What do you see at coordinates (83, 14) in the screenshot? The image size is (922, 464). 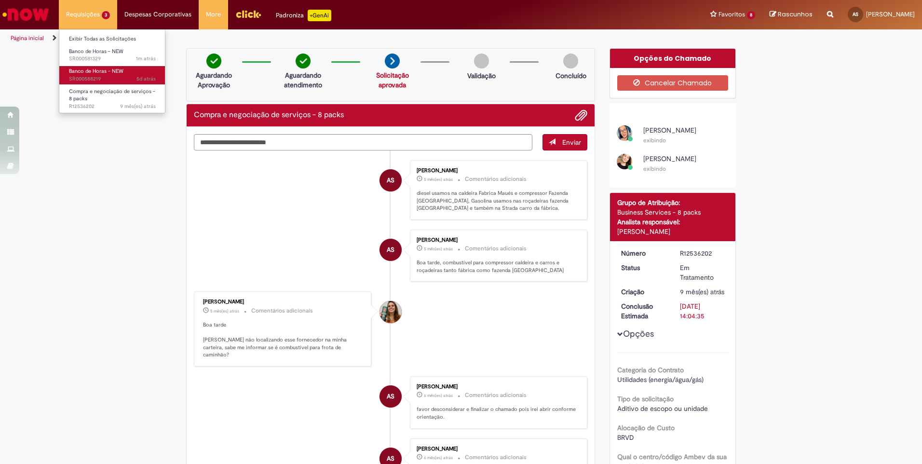 I see `span: Requisições` at bounding box center [83, 14].